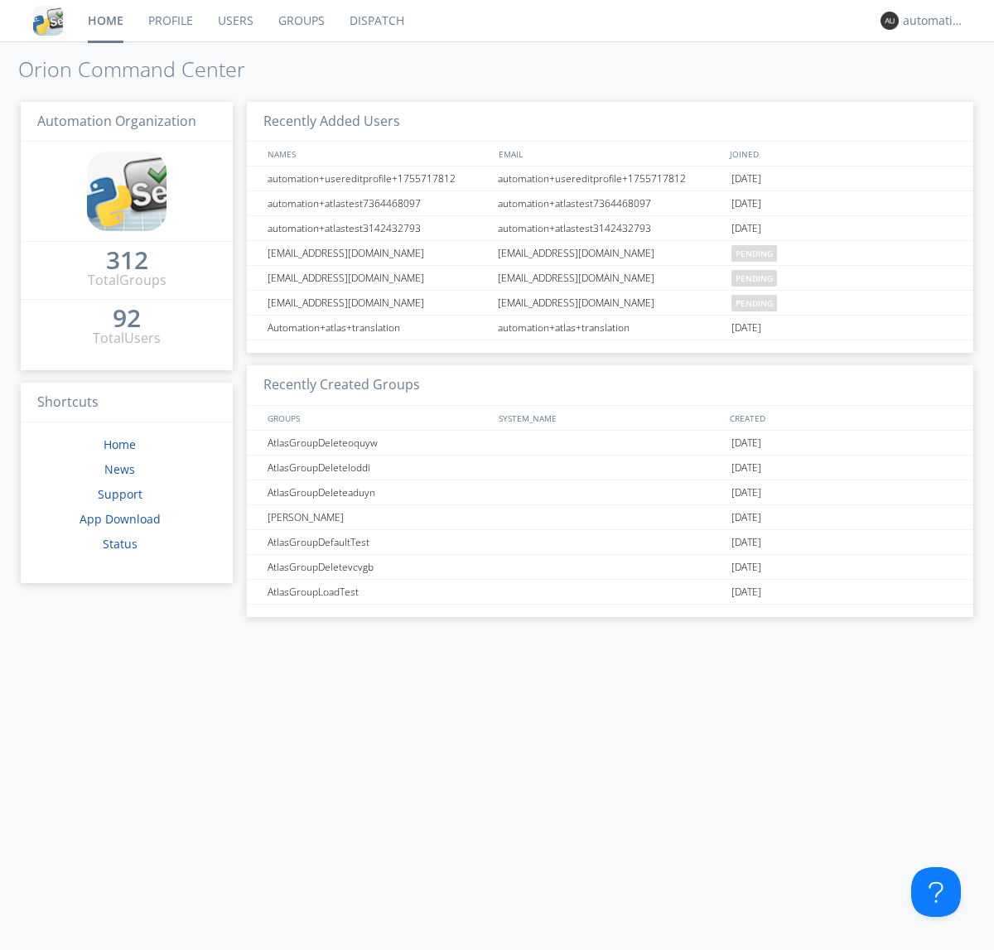  What do you see at coordinates (127, 261) in the screenshot?
I see `a: 312` at bounding box center [127, 261].